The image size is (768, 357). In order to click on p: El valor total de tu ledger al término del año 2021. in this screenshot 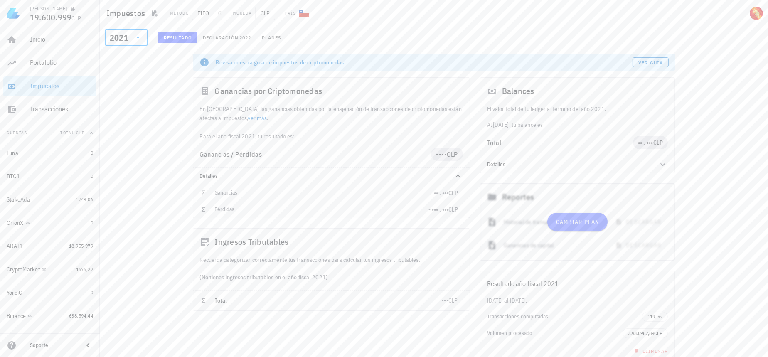, I will do `click(578, 109)`.